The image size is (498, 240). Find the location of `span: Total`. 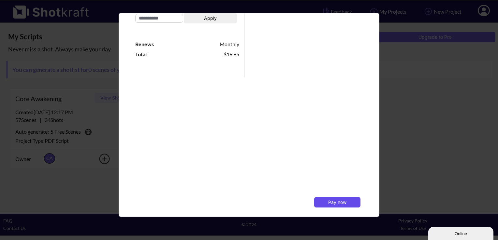

span: Total is located at coordinates (161, 54).